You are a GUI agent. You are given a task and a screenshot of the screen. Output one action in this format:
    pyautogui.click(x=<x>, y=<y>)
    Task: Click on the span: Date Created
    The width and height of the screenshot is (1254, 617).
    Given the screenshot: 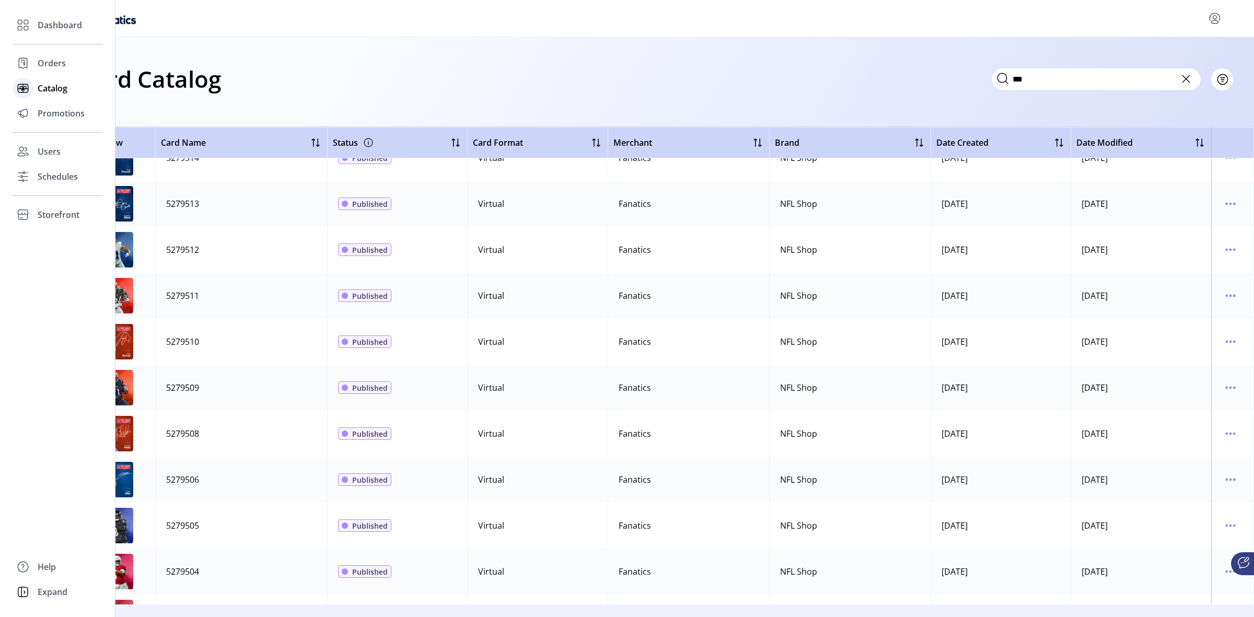 What is the action you would take?
    pyautogui.click(x=962, y=143)
    